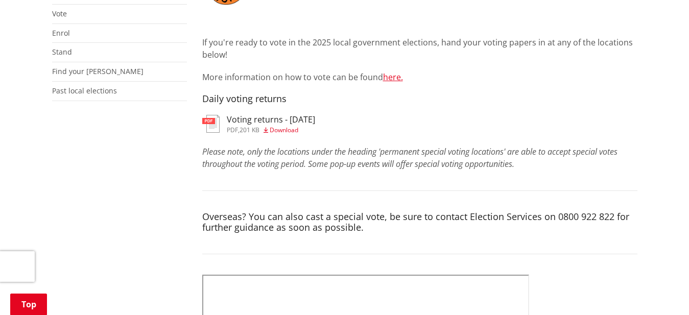 The height and width of the screenshot is (315, 689). Describe the element at coordinates (211, 124) in the screenshot. I see `img: document-pdf.svg` at that location.